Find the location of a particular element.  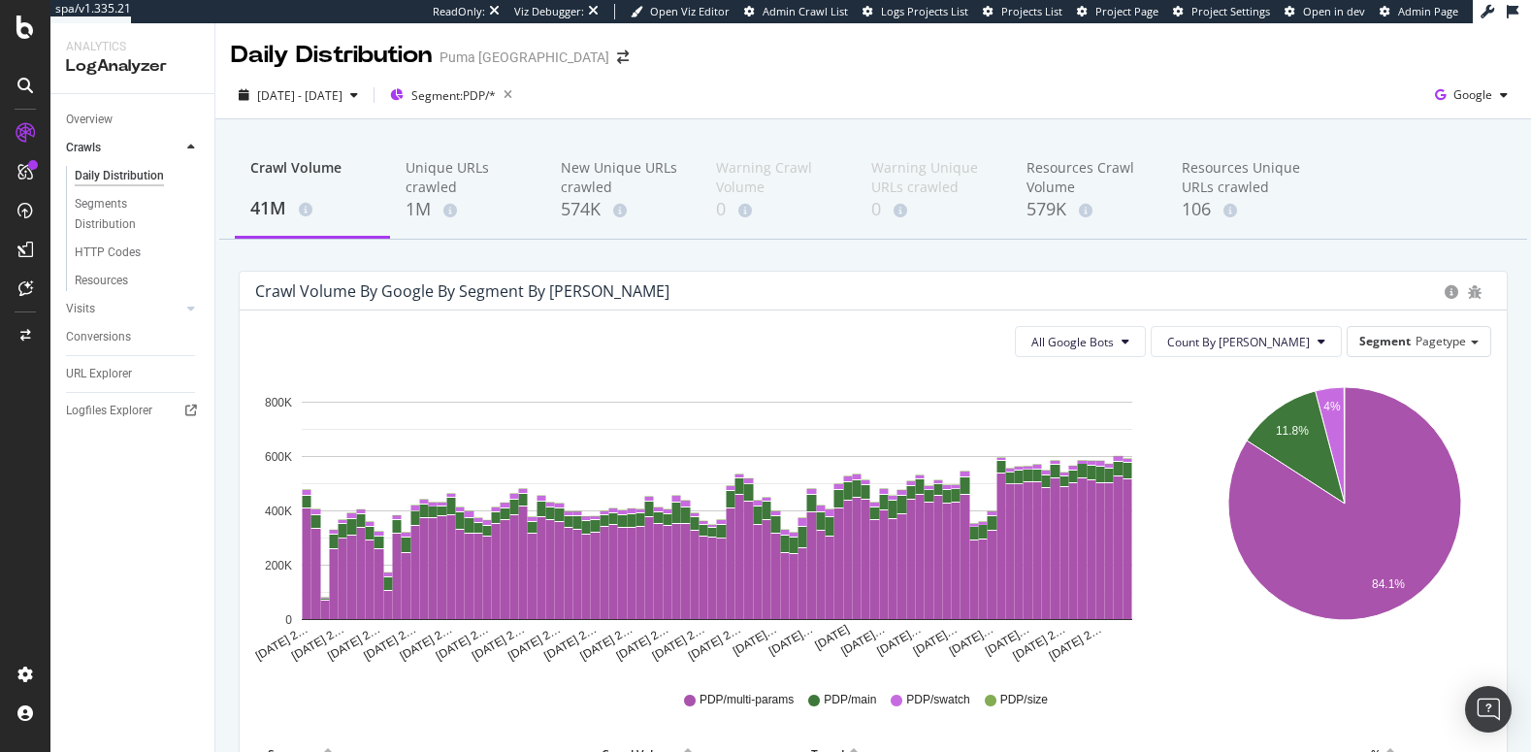

span: PDP/multi-params is located at coordinates (746, 700).